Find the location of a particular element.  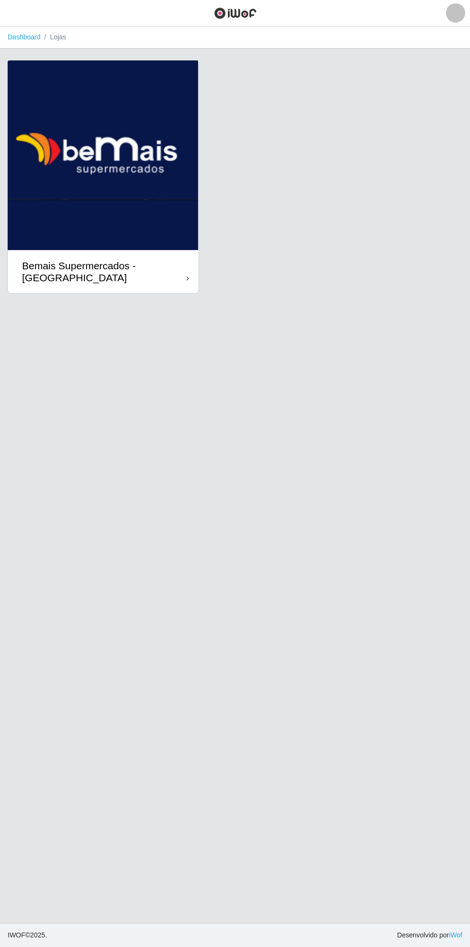

a: iWof is located at coordinates (456, 935).